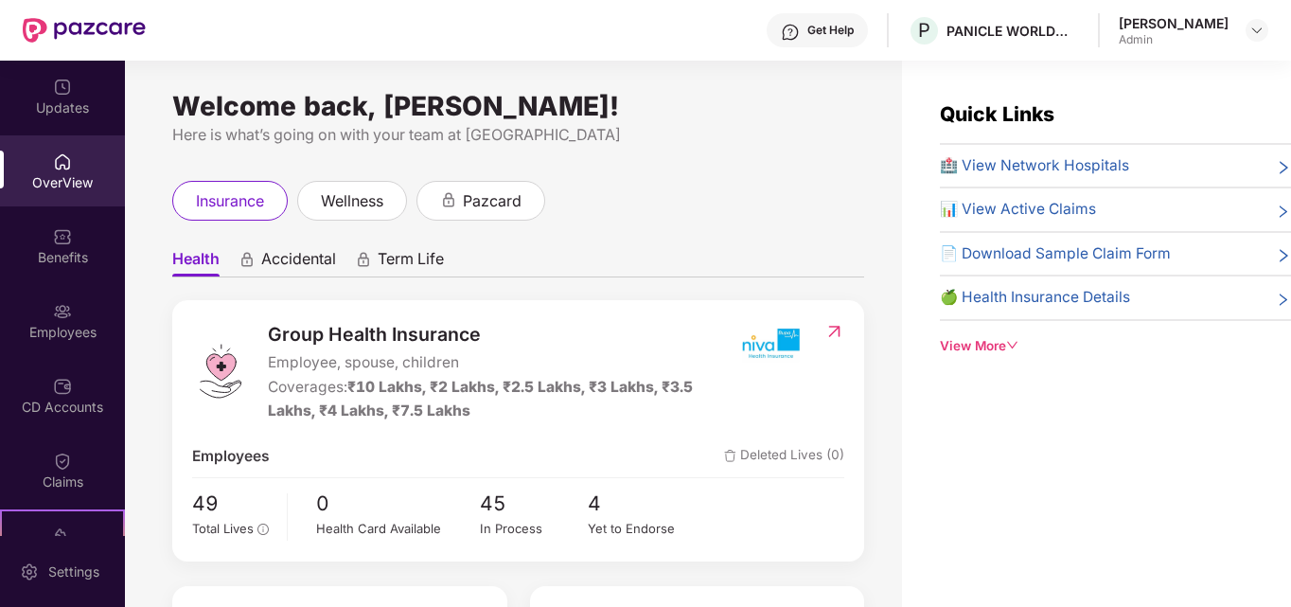 This screenshot has height=607, width=1291. What do you see at coordinates (1035, 297) in the screenshot?
I see `span: 🍏 Health Insurance Details` at bounding box center [1035, 297].